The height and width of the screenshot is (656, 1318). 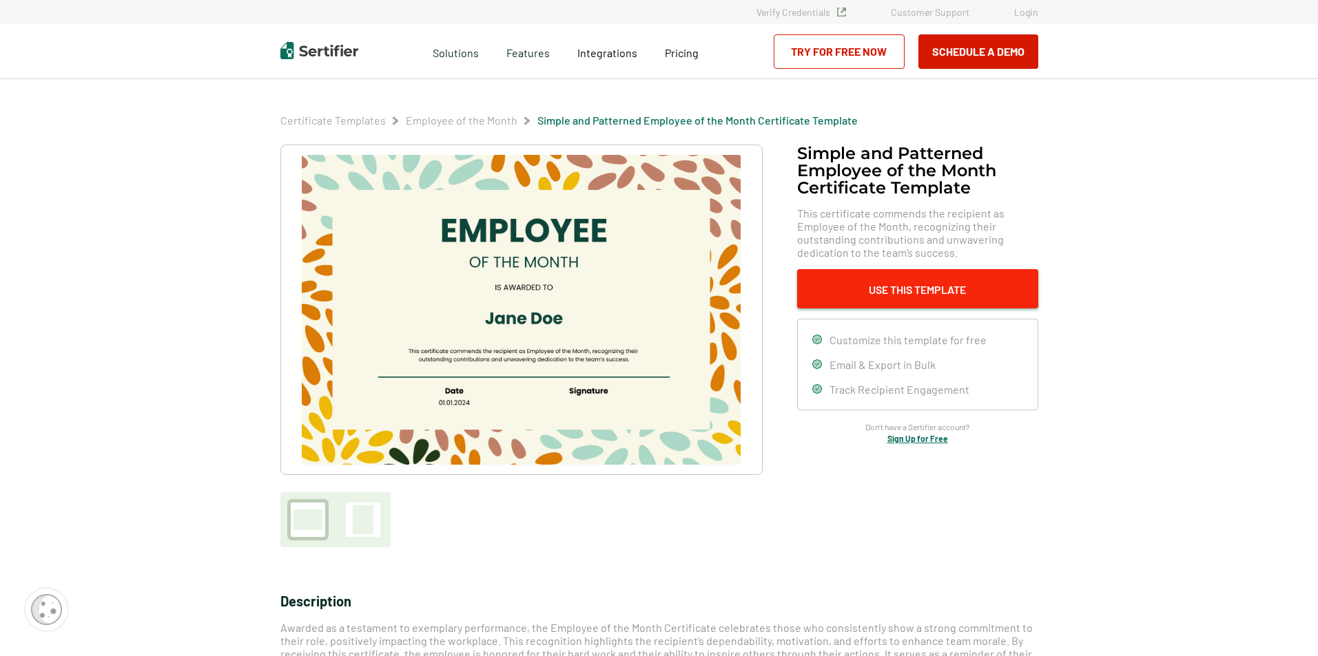 What do you see at coordinates (697, 121) in the screenshot?
I see `span: Simple and Patterned Employee of the Month Certificate Template` at bounding box center [697, 121].